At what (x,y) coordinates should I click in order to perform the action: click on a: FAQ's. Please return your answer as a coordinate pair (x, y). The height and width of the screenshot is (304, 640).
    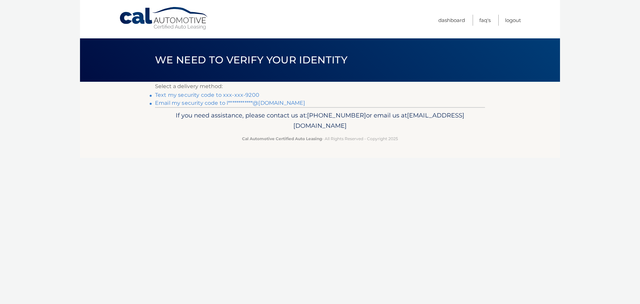
    Looking at the image, I should click on (485, 20).